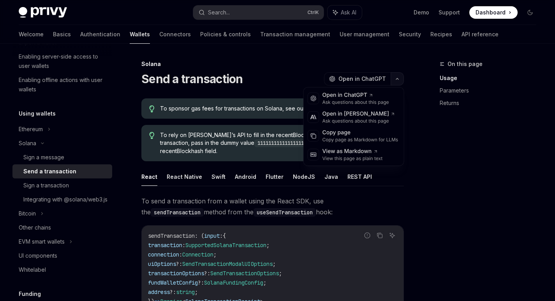 This screenshot has height=301, width=555. What do you see at coordinates (245, 273) in the screenshot?
I see `span: SendTransactionOptions` at bounding box center [245, 273].